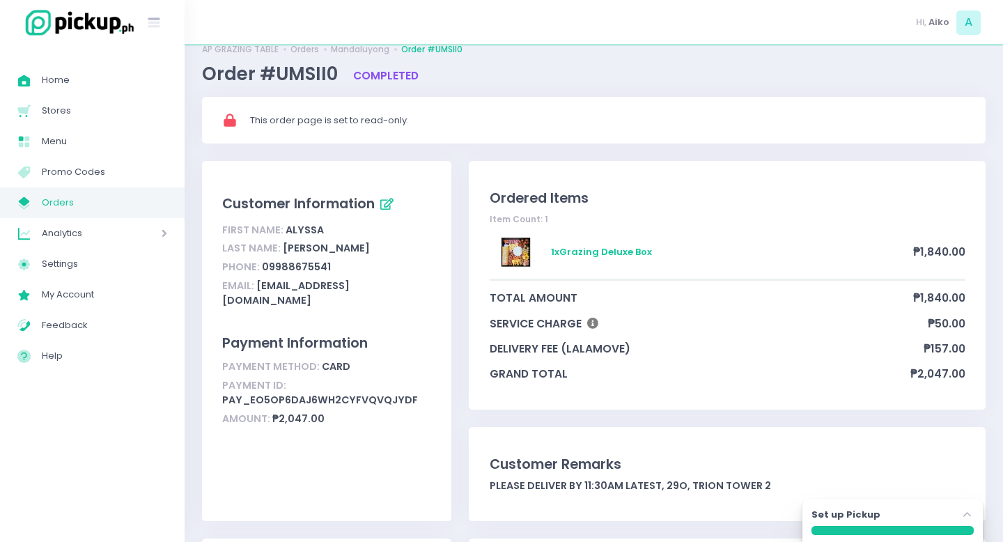 This screenshot has height=542, width=1003. What do you see at coordinates (700, 373) in the screenshot?
I see `span: grand total` at bounding box center [700, 373].